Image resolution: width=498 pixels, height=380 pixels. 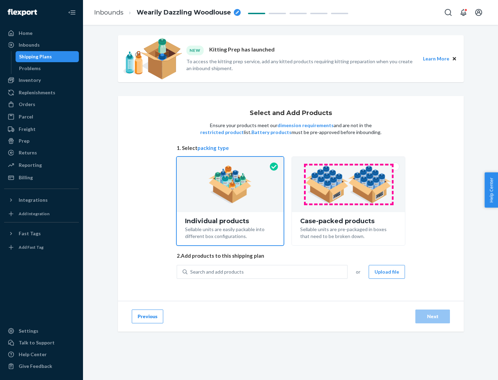 What do you see at coordinates (47, 57) in the screenshot?
I see `a: Shipping Plans` at bounding box center [47, 57].